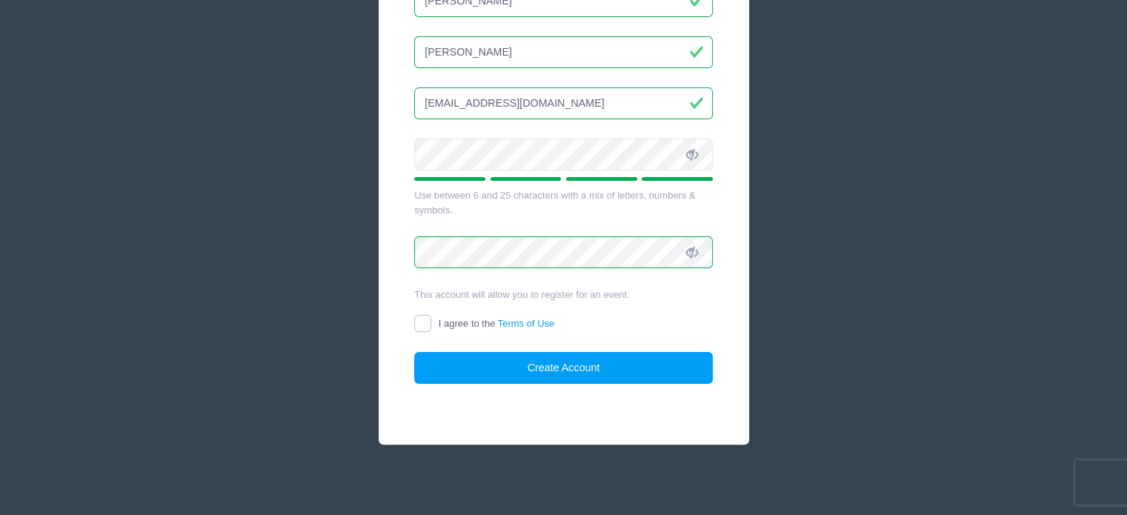  What do you see at coordinates (563, 52) in the screenshot?
I see `input: Last Name` at bounding box center [563, 52].